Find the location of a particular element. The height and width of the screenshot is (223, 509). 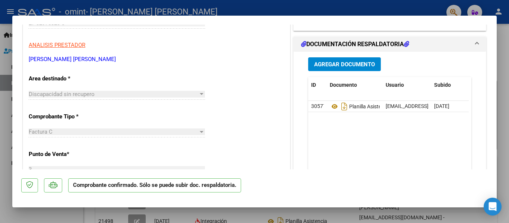

span: Usuario is located at coordinates (395, 85).